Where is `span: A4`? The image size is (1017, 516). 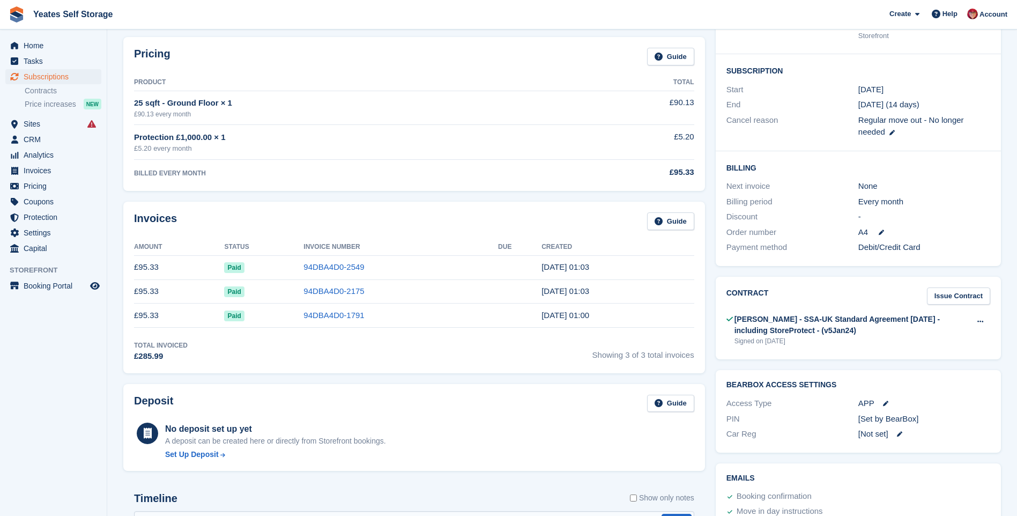
span: A4 is located at coordinates (863, 232).